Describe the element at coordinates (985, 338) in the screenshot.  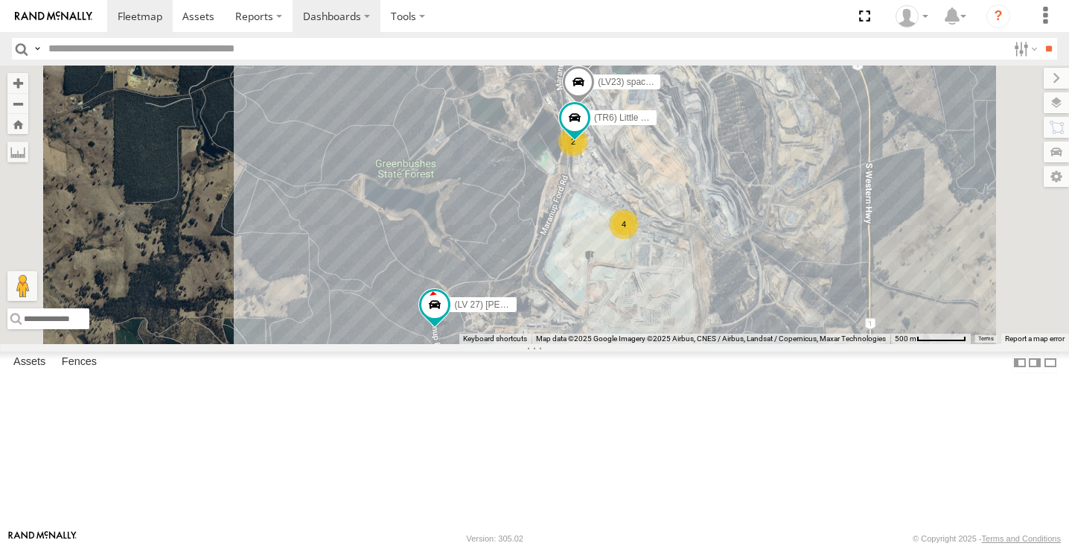
I see `a: Terms` at that location.